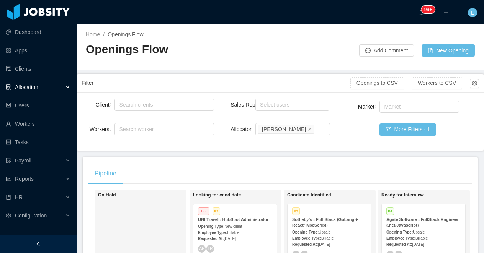  Describe the element at coordinates (8, 216) in the screenshot. I see `i: icon: setting` at that location.